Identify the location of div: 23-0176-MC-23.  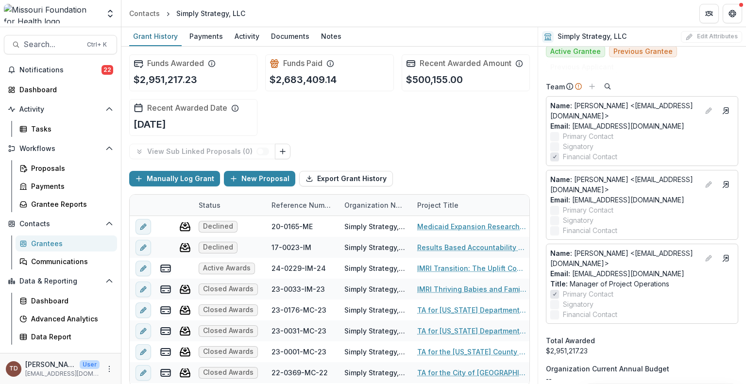
(299, 310).